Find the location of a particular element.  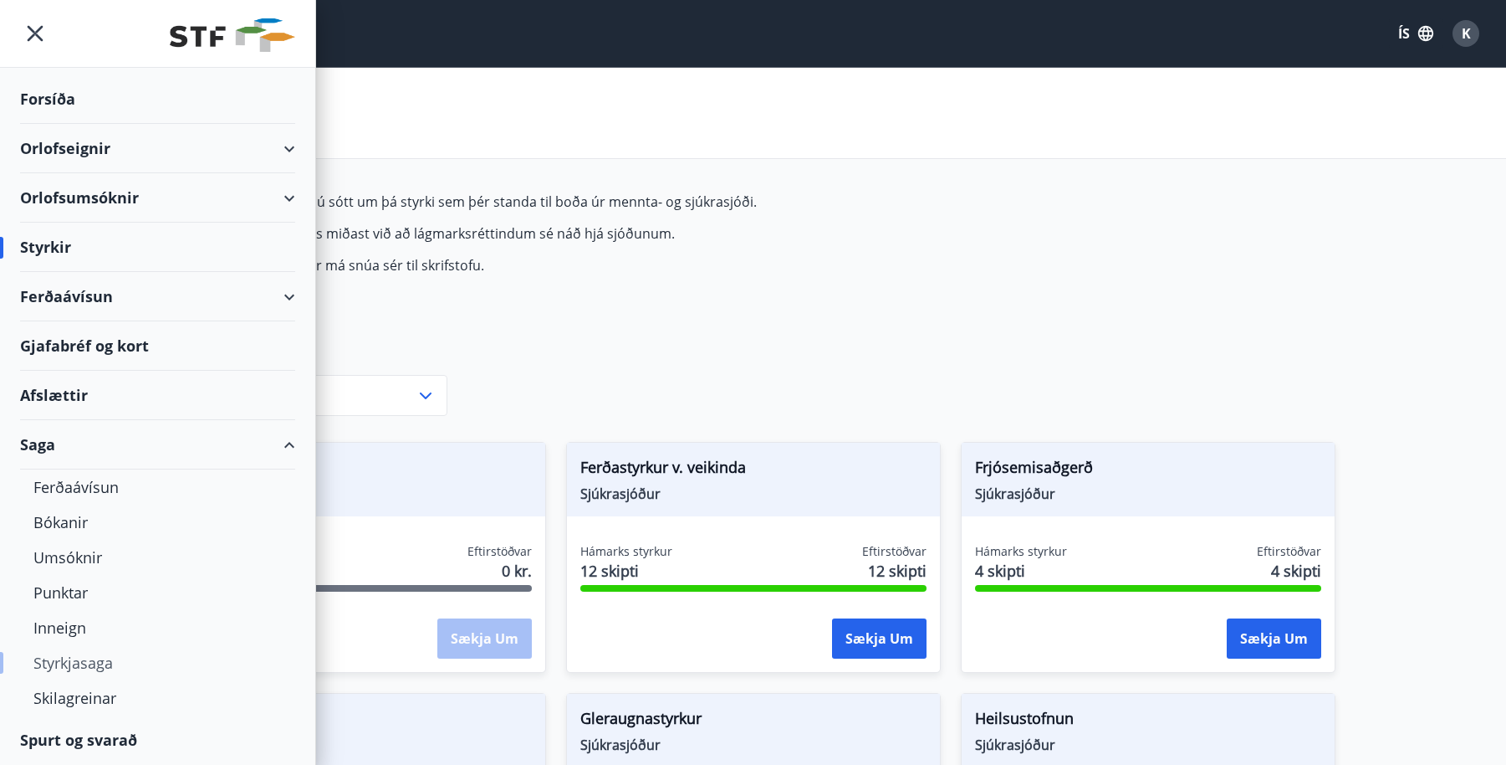

p: Hámarksupphæð styrks miðast við að lágmarksréttindum sé náð hjá sjóðunum. is located at coordinates (566, 233).